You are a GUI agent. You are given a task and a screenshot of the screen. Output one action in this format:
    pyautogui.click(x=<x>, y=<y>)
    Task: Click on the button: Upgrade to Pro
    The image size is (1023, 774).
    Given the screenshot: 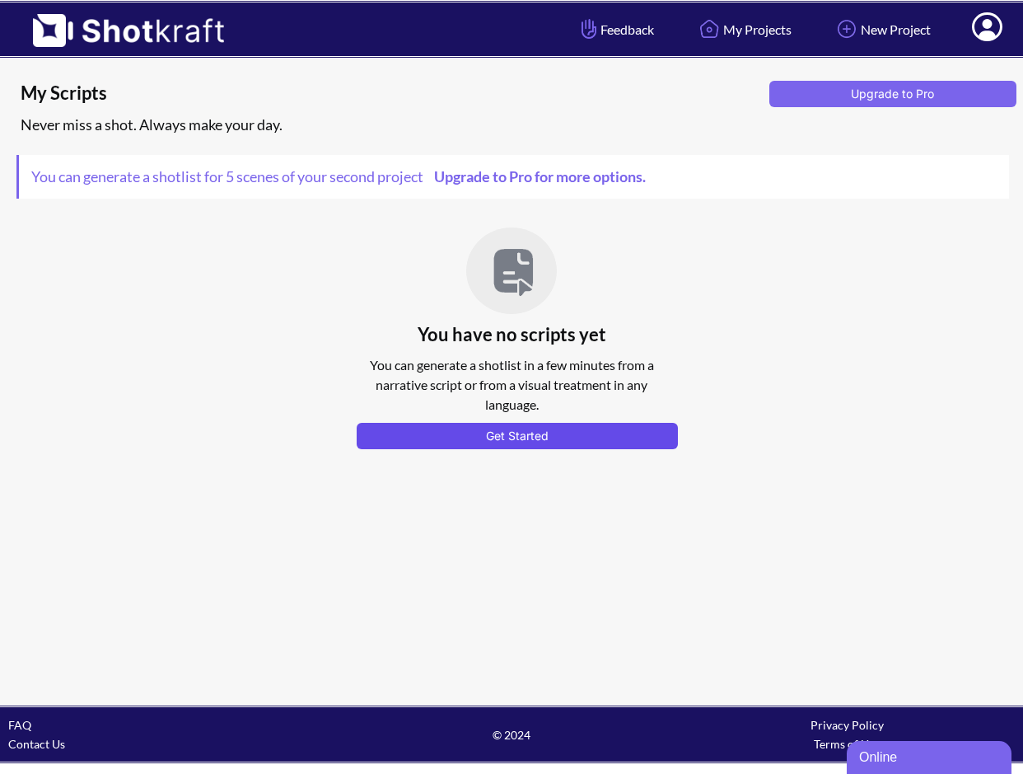 What is the action you would take?
    pyautogui.click(x=893, y=94)
    